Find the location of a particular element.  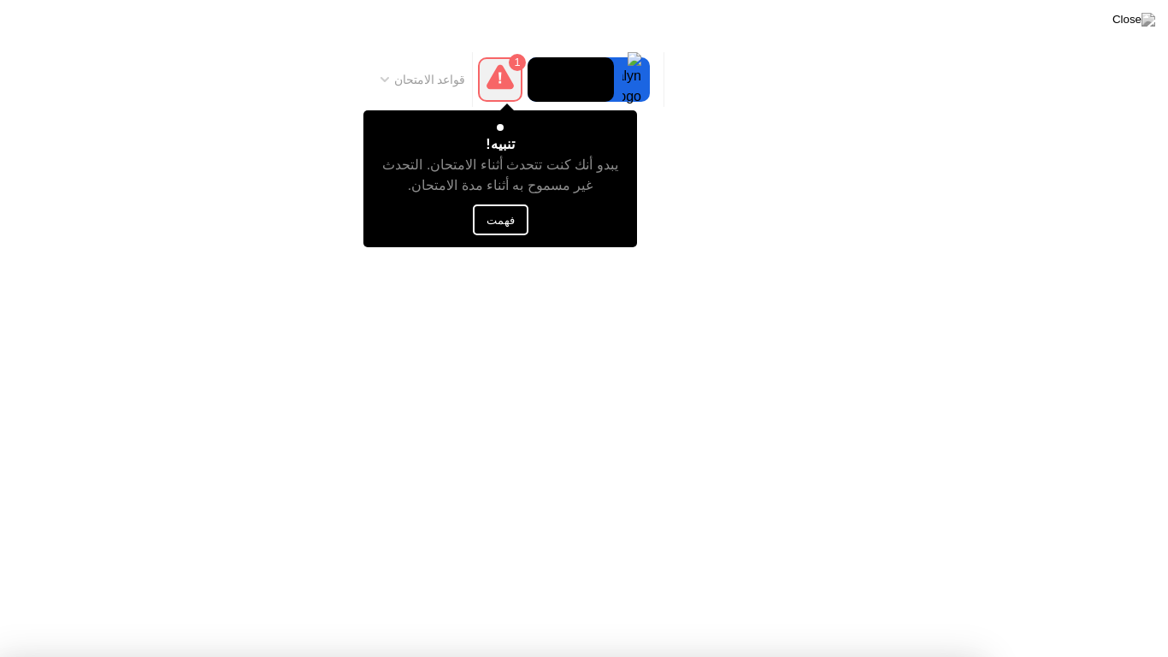

div: يبدو أنك كنت تتحدث أثناء الامتحان. التحدث غير مسموح به أثناء مدة الامتحان. is located at coordinates (500, 175).